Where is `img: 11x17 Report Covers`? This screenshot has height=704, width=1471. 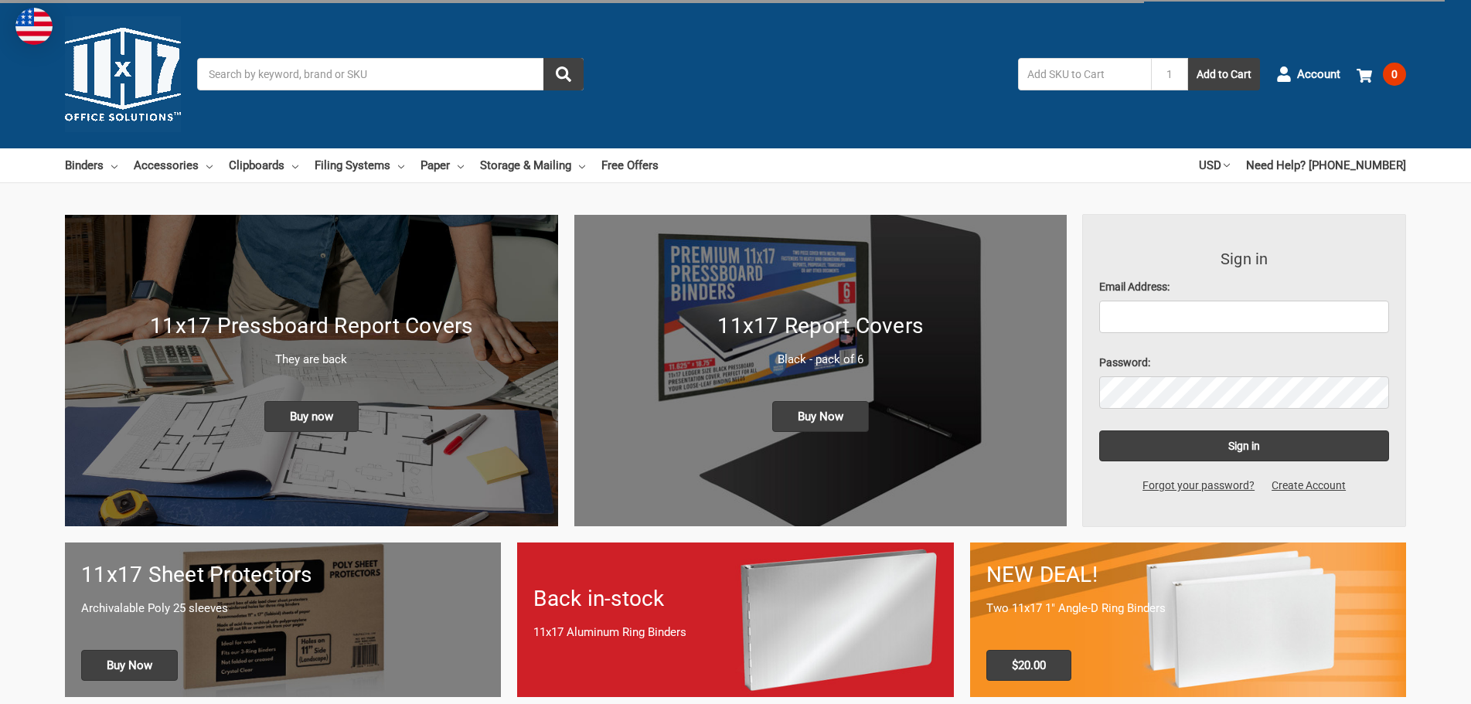 img: 11x17 Report Covers is located at coordinates (821, 370).